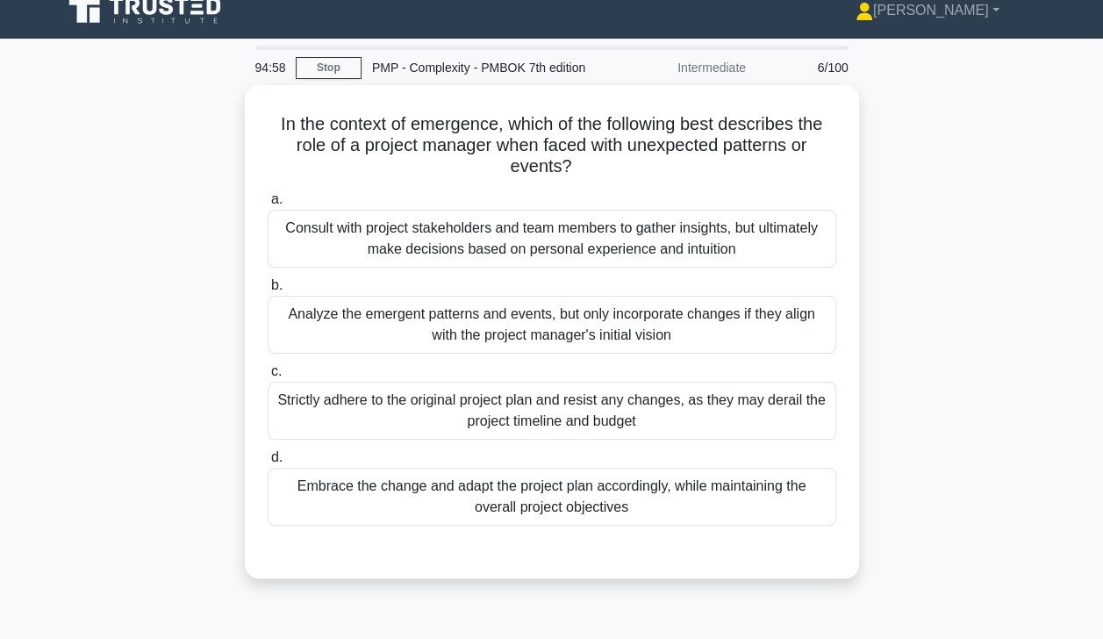 This screenshot has height=639, width=1103. What do you see at coordinates (276, 198) in the screenshot?
I see `span: a.` at bounding box center [276, 198].